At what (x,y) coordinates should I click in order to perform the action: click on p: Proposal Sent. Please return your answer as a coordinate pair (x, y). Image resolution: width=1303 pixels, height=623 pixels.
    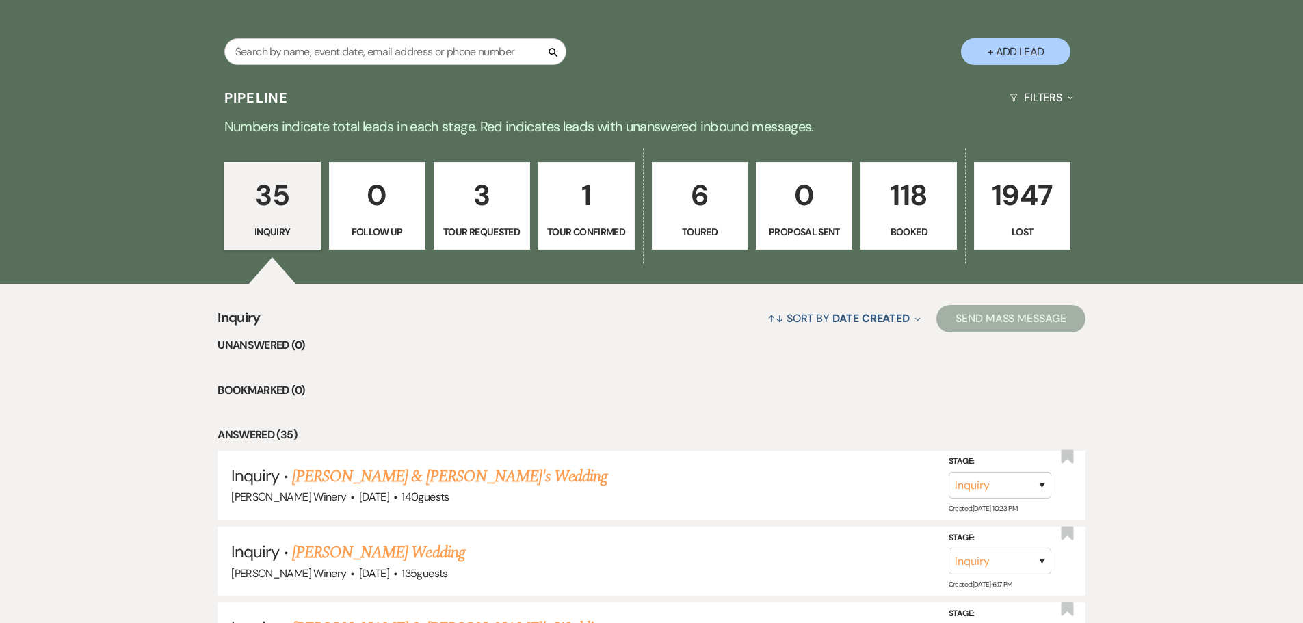
    Looking at the image, I should click on (803, 232).